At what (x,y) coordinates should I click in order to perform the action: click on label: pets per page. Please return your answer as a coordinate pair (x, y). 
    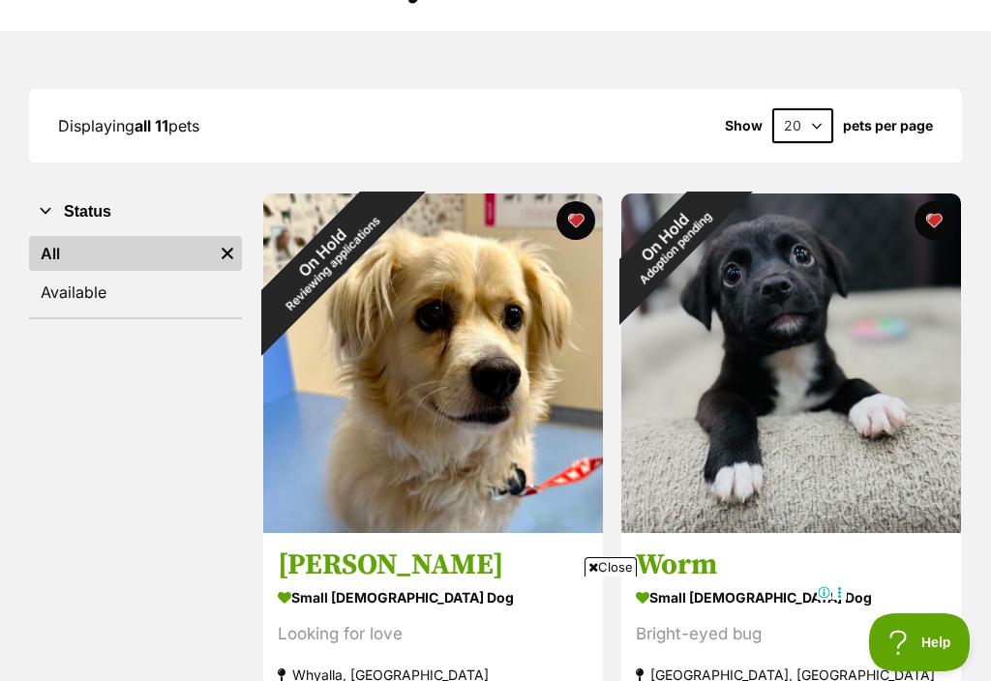
    Looking at the image, I should click on (888, 126).